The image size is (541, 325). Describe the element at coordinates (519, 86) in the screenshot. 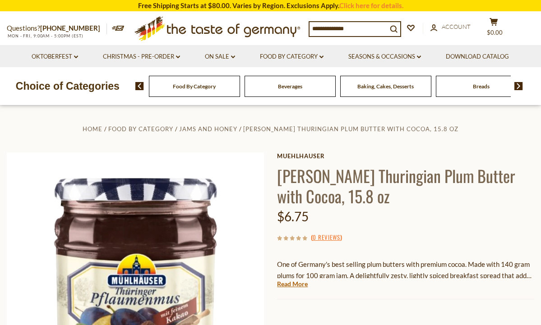

I see `img: next arrow` at that location.